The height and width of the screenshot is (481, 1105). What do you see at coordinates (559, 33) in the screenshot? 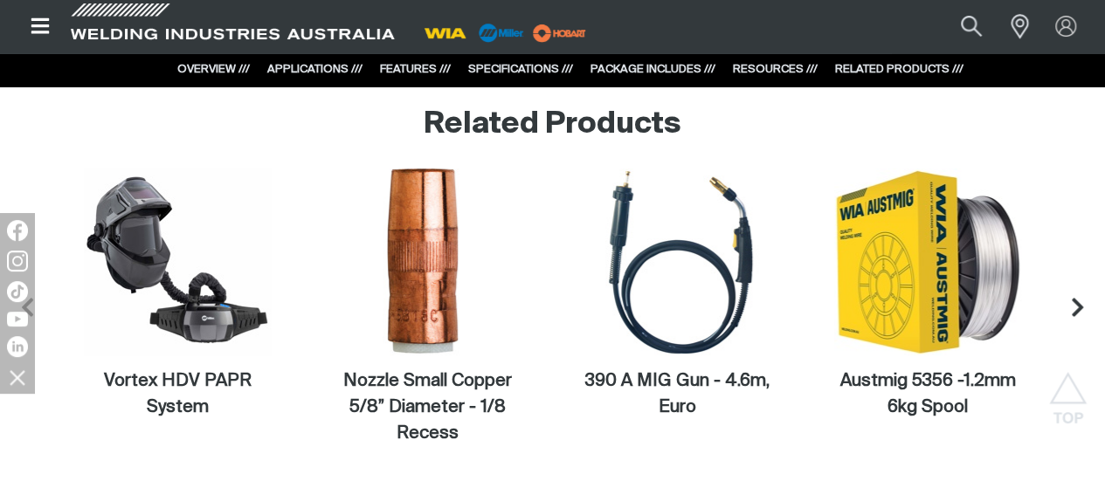
I see `img: miller` at bounding box center [559, 33].